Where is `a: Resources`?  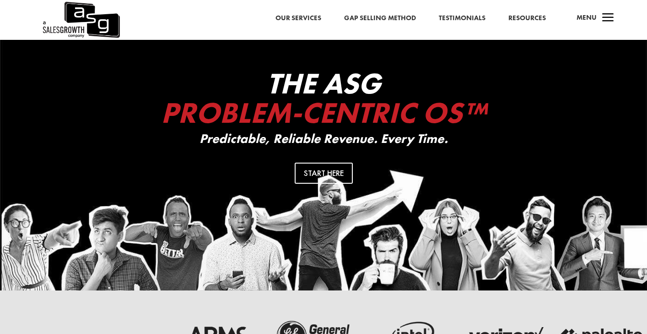
a: Resources is located at coordinates (527, 18).